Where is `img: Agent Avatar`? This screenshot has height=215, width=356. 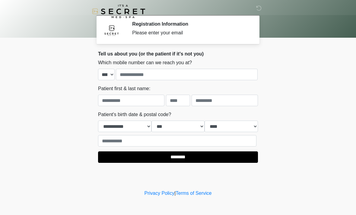 img: Agent Avatar is located at coordinates (112, 30).